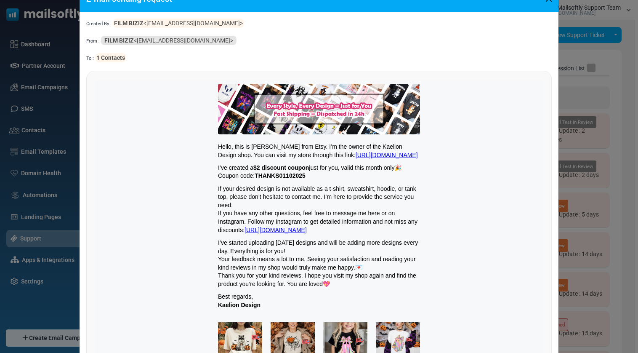  I want to click on p: Best regards,, so click(319, 300).